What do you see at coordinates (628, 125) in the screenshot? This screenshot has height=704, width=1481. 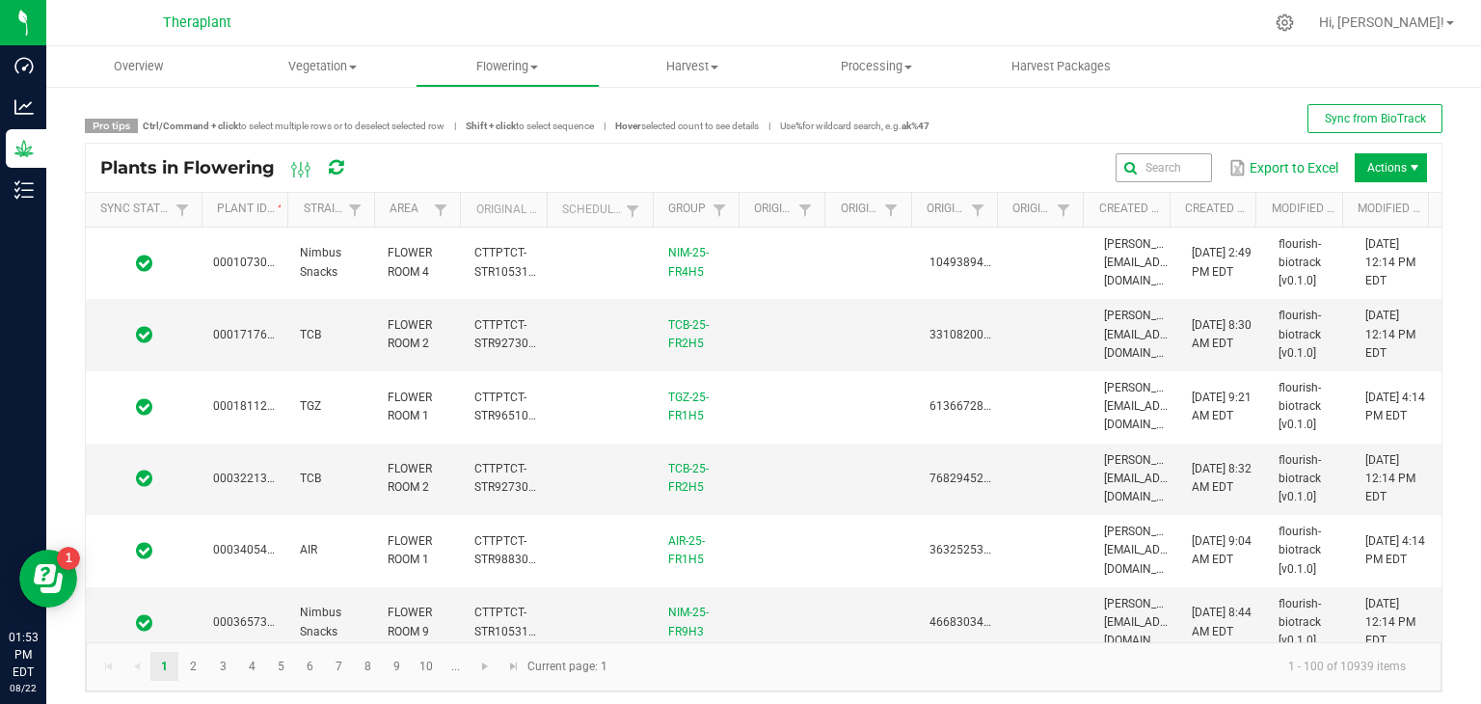 I see `strong: Hover` at bounding box center [628, 125].